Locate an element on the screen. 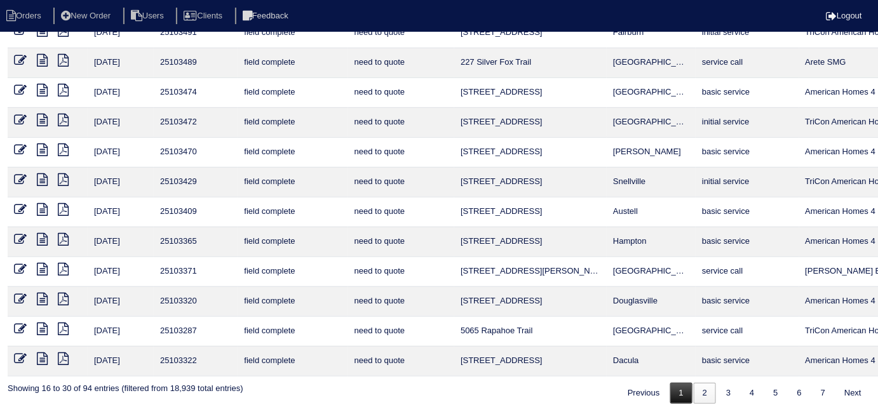 This screenshot has height=412, width=878. td: Austell is located at coordinates (651, 212).